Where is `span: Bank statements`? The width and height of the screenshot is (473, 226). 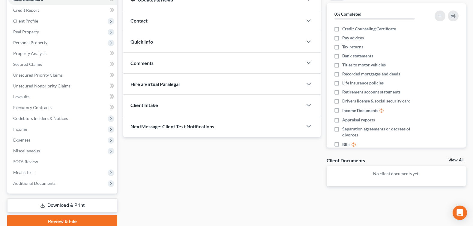 span: Bank statements is located at coordinates (358, 56).